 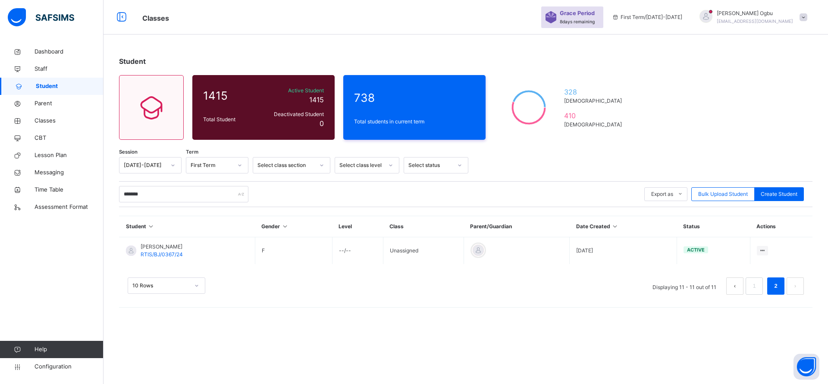 What do you see at coordinates (430, 165) in the screenshot?
I see `div: Select status` at bounding box center [430, 165].